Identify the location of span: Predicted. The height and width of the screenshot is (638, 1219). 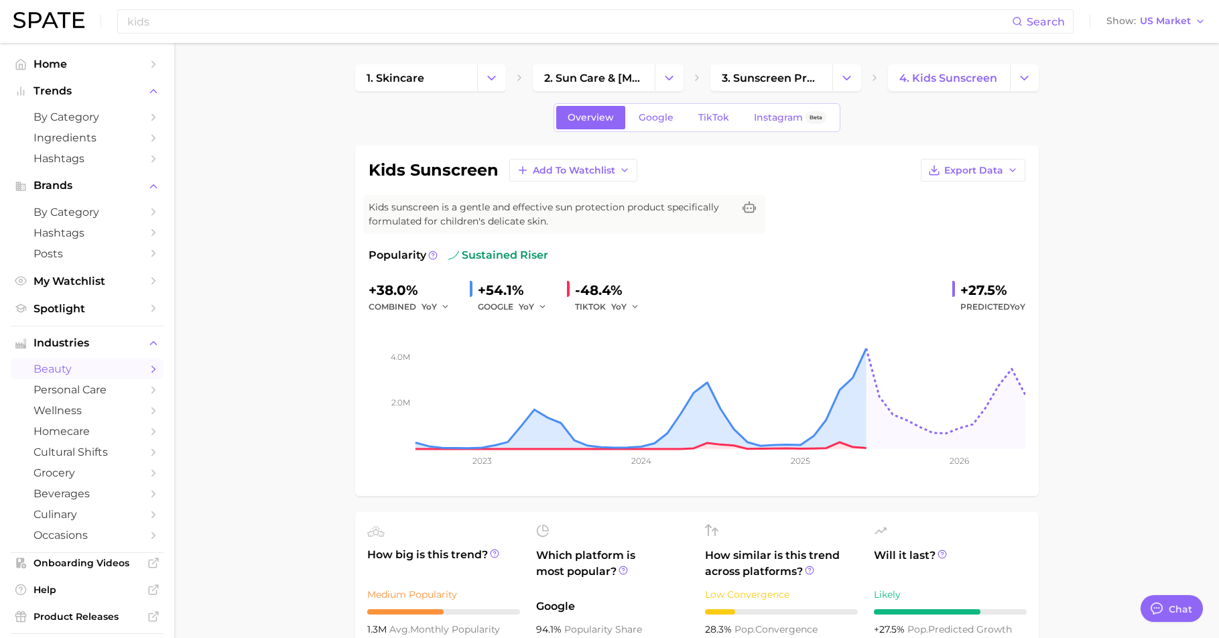
(993, 307).